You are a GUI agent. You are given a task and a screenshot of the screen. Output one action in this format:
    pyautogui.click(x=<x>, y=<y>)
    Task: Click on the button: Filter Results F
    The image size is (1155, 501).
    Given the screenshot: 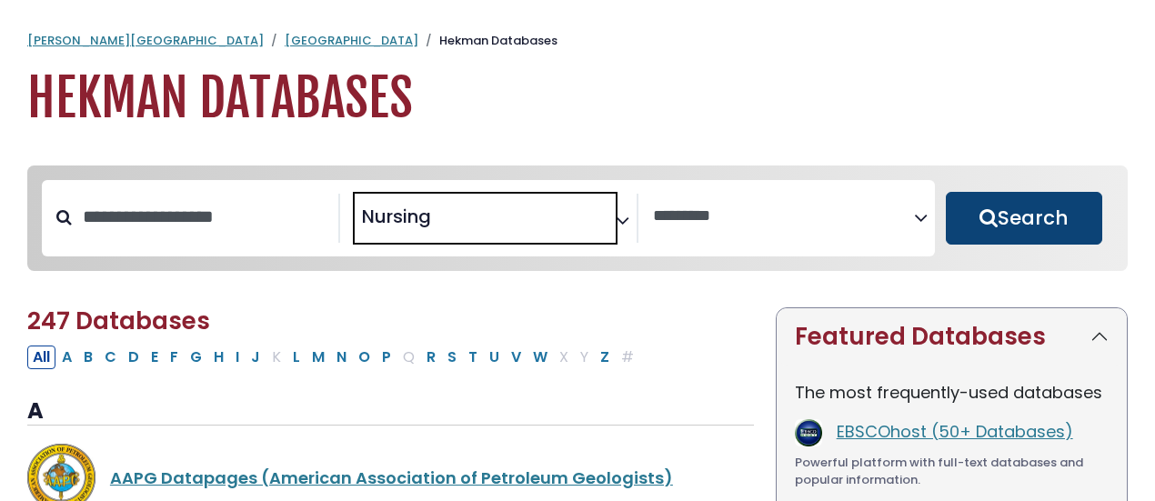 What is the action you would take?
    pyautogui.click(x=174, y=357)
    